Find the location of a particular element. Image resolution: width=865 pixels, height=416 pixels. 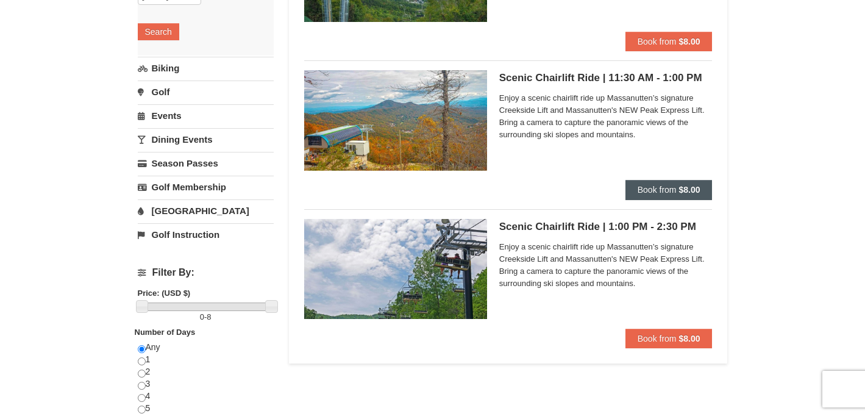

span: 0 is located at coordinates (202, 316).